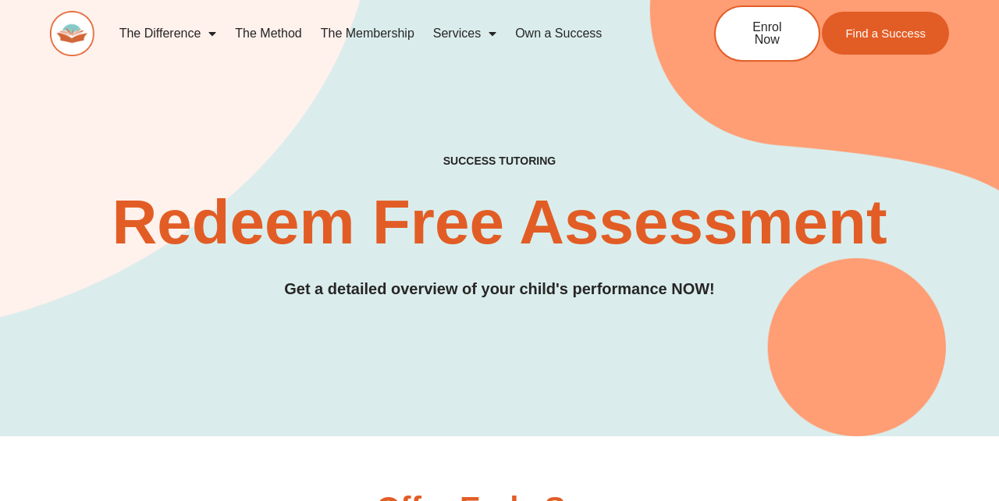  I want to click on a: Enrol Now, so click(767, 34).